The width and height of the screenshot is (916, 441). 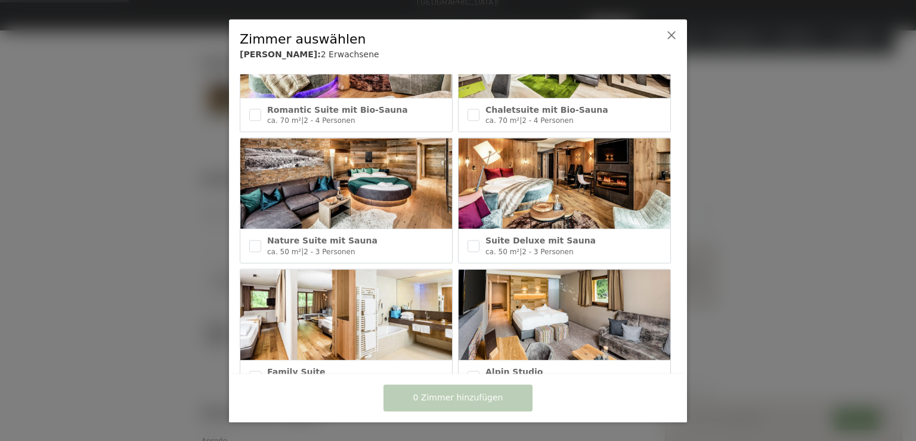 What do you see at coordinates (350, 54) in the screenshot?
I see `span: 2 Erwachsene` at bounding box center [350, 54].